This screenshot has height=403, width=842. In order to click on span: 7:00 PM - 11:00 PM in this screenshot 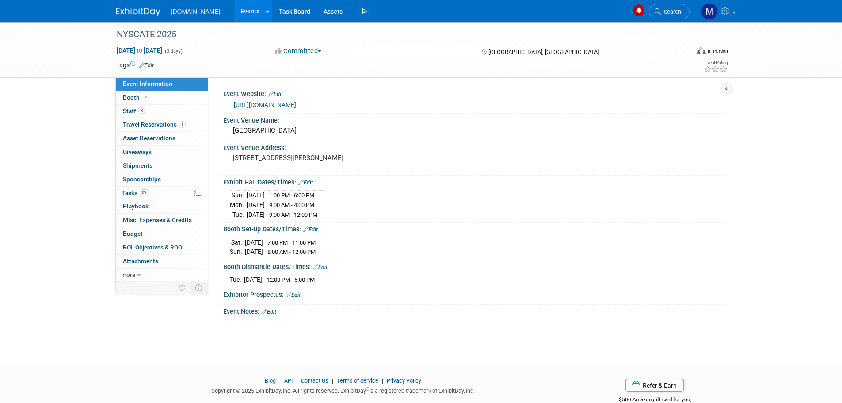, I will do `click(291, 242)`.